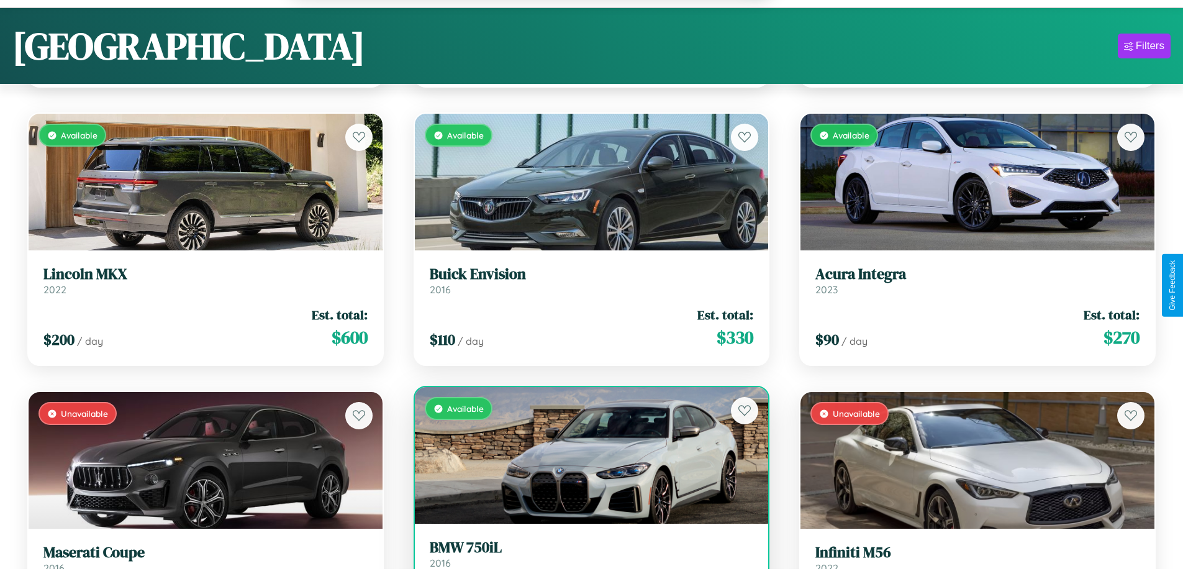  I want to click on h3: Infiniti M56, so click(977, 552).